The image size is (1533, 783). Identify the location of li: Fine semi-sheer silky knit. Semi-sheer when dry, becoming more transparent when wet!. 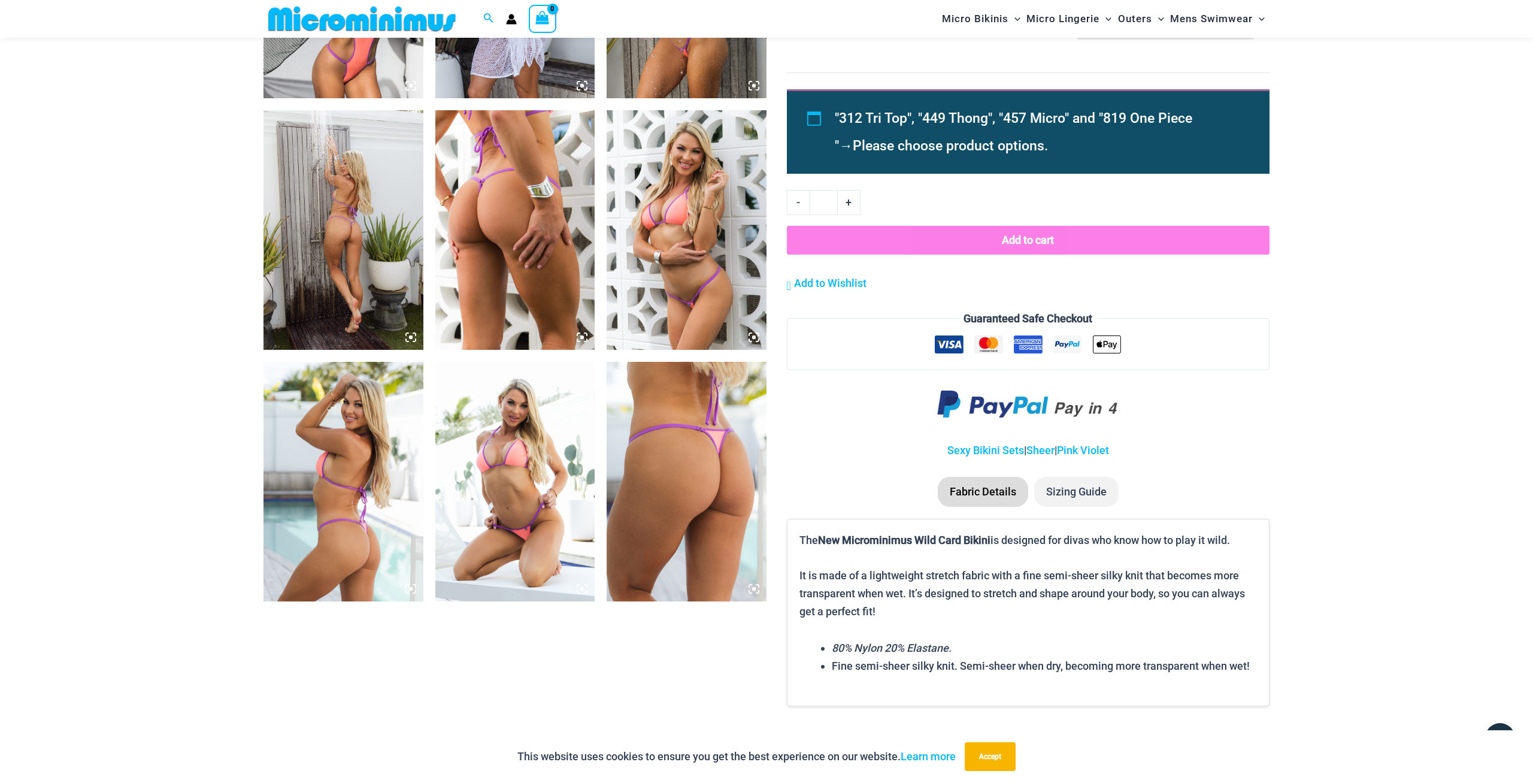
(1044, 666).